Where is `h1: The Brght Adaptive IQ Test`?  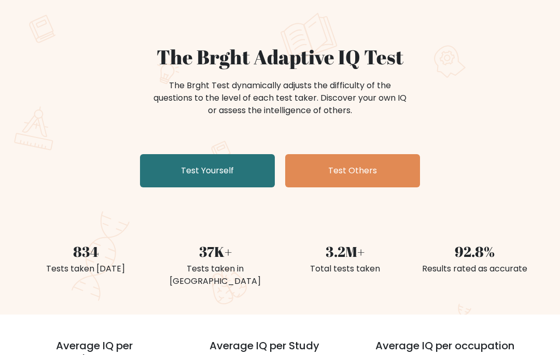
h1: The Brght Adaptive IQ Test is located at coordinates (280, 58).